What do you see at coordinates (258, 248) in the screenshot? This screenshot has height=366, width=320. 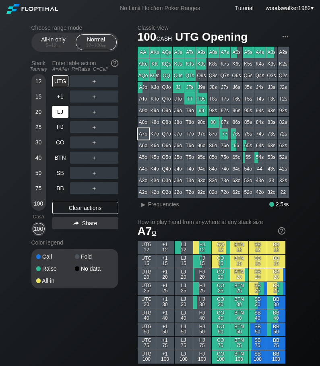 I see `div: SB 12` at bounding box center [258, 248].